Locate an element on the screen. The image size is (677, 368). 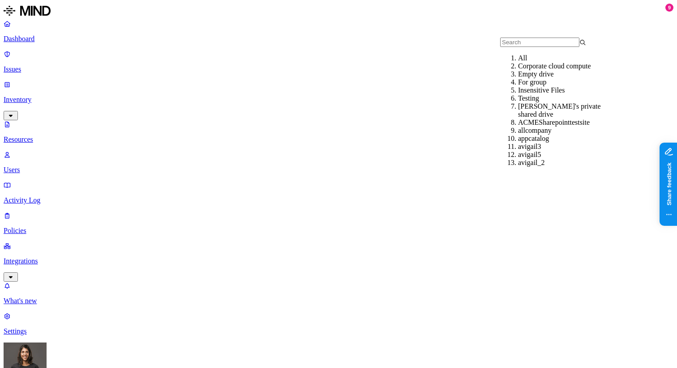
p: Issues is located at coordinates (338, 69).